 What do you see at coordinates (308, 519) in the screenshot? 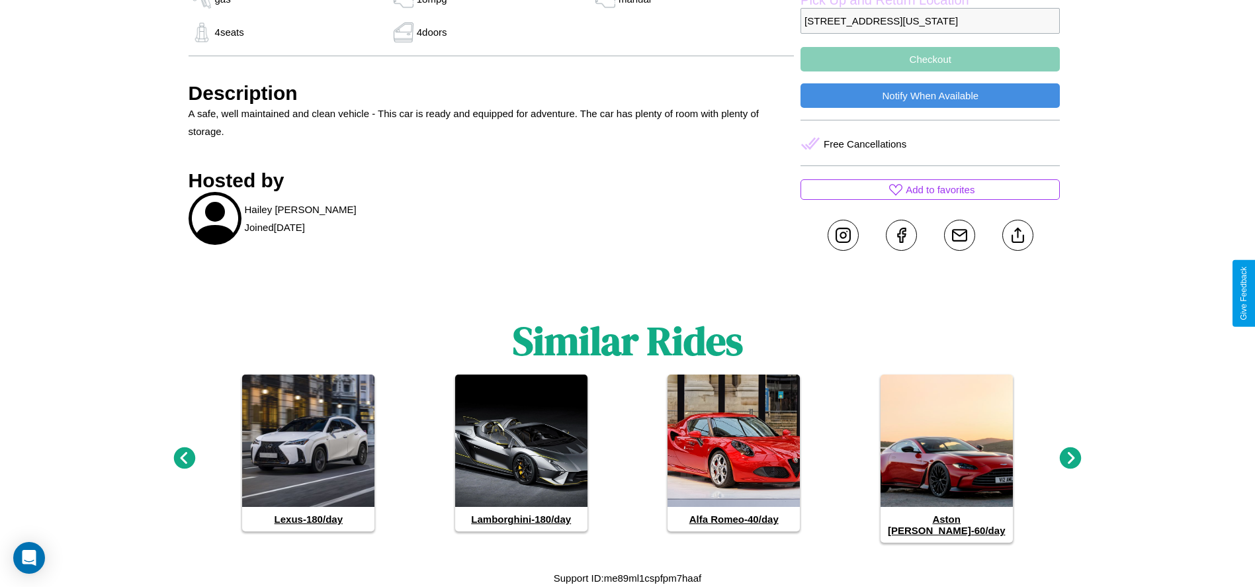
I see `h4: Lexus - 180 /day` at bounding box center [308, 519].